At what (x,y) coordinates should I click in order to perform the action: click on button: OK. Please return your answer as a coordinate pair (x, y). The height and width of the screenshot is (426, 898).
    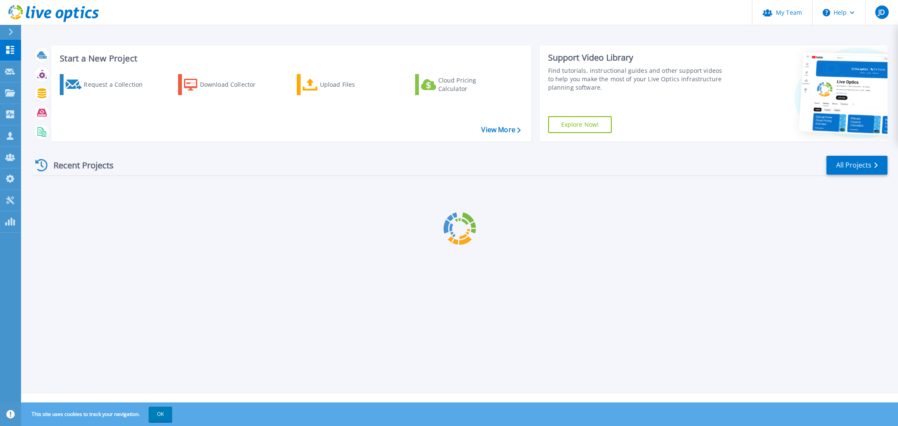
    Looking at the image, I should click on (160, 414).